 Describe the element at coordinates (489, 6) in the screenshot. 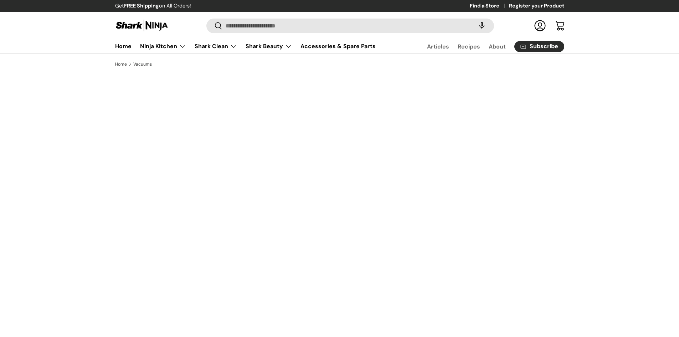

I see `a: Find a Store` at that location.